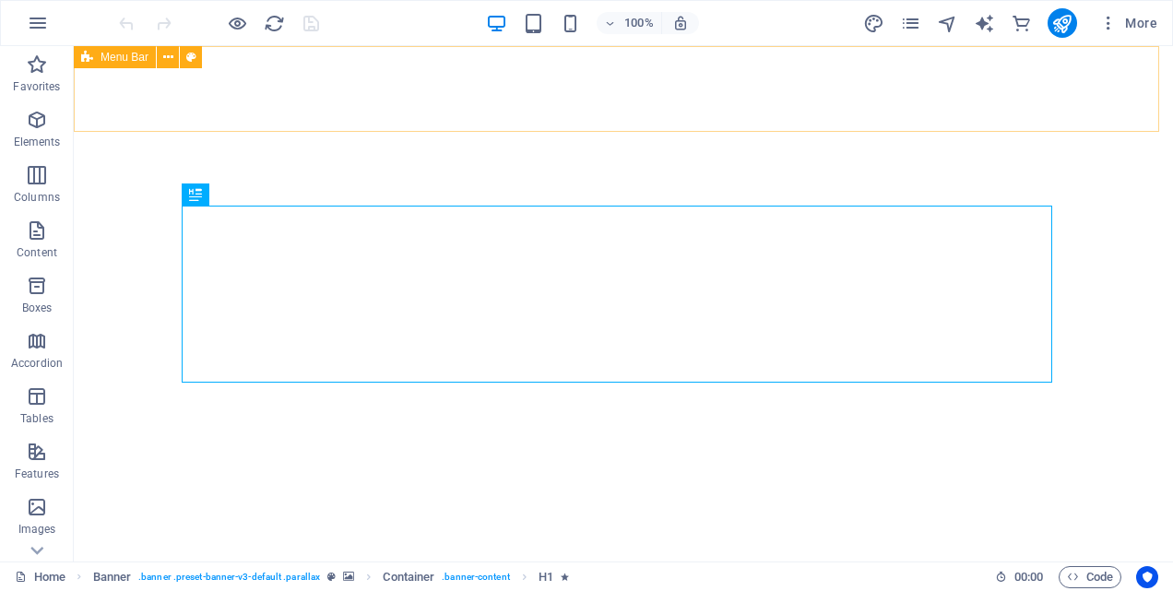 Image resolution: width=1173 pixels, height=591 pixels. I want to click on i: Element contains an animation, so click(564, 576).